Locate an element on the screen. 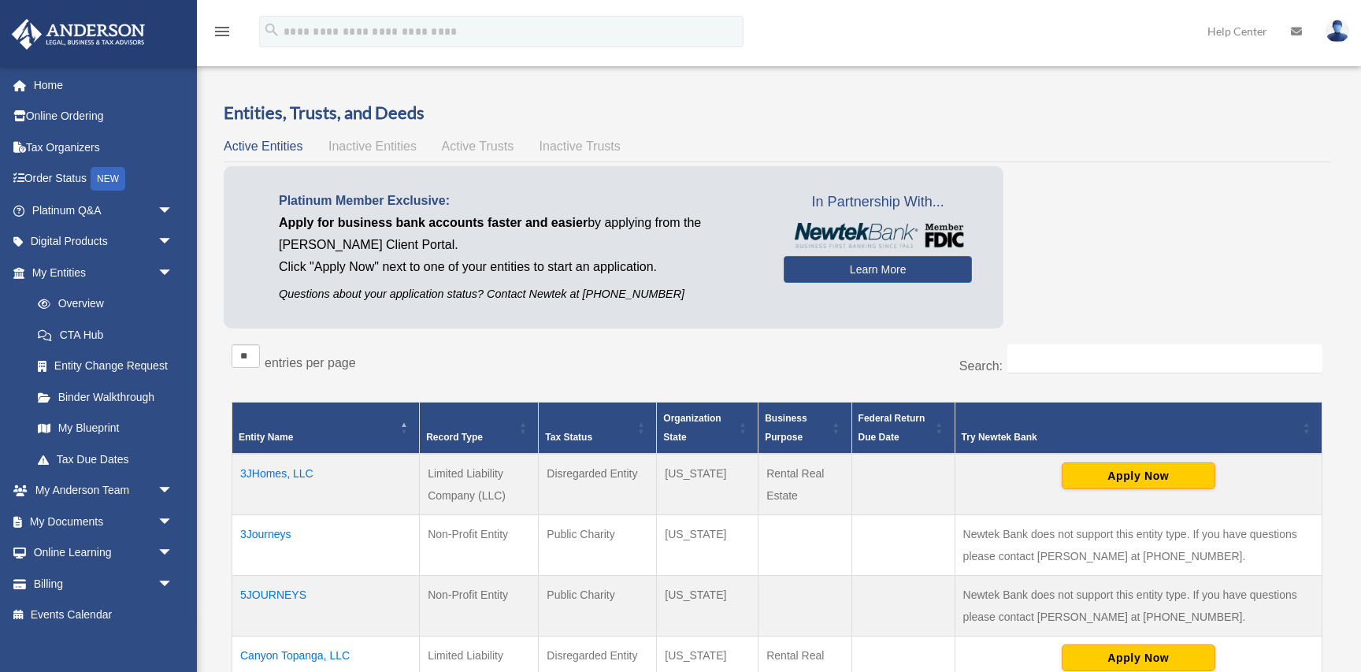  a: My Entitiesarrow_drop_down is located at coordinates (100, 273).